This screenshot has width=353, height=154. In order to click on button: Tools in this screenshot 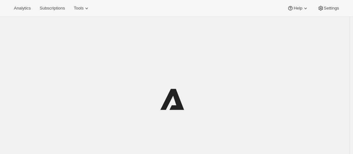, I will do `click(82, 8)`.